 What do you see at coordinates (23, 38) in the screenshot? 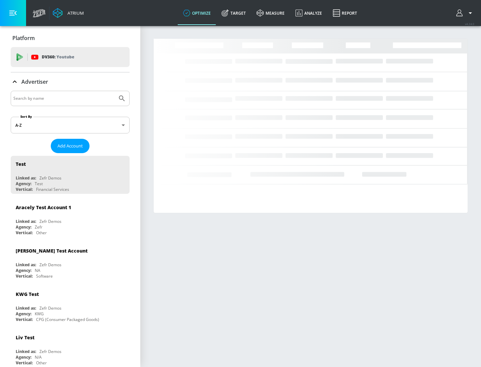
I see `p: Platform` at bounding box center [23, 38].